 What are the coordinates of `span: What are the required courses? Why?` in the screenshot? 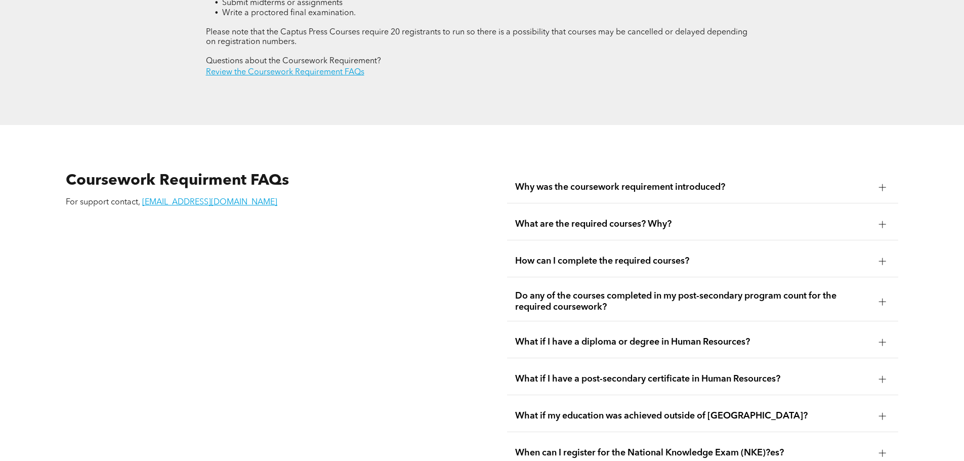 It's located at (693, 224).